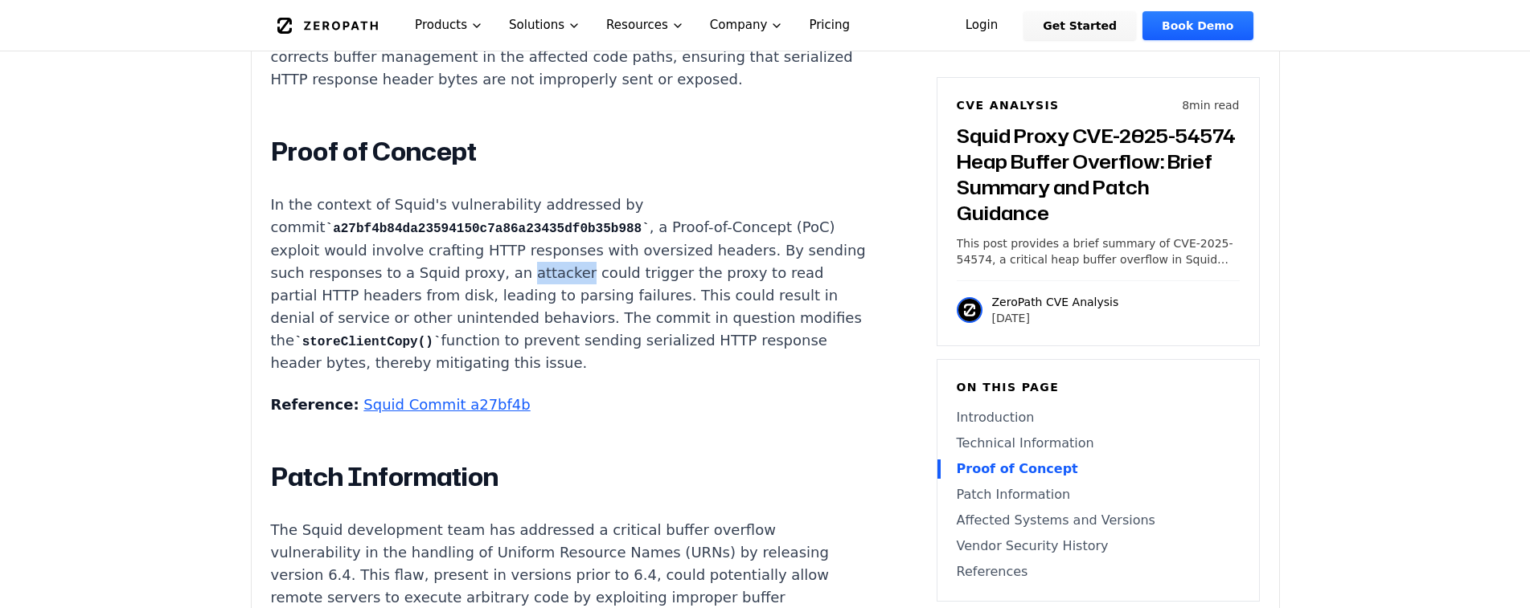 Image resolution: width=1530 pixels, height=608 pixels. What do you see at coordinates (446, 404) in the screenshot?
I see `a: Squid Commit a27bf4b` at bounding box center [446, 404].